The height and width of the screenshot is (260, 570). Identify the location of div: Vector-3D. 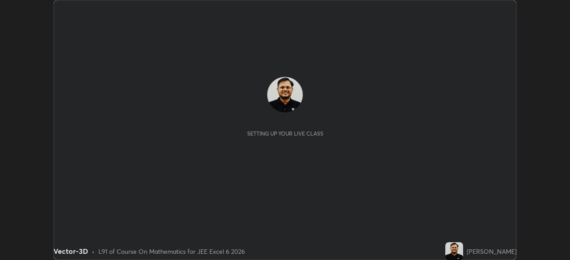
(71, 252).